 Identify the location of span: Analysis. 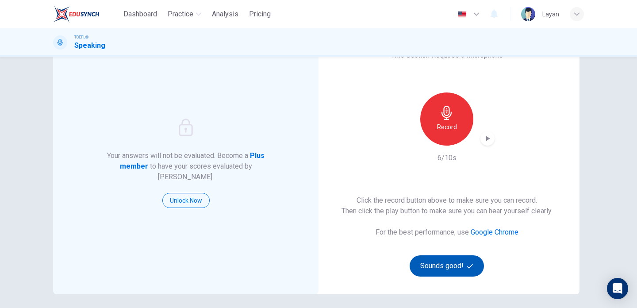
(225, 14).